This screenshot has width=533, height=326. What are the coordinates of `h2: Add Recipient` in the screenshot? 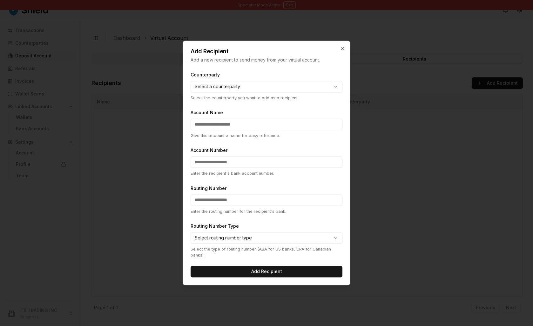 It's located at (266, 51).